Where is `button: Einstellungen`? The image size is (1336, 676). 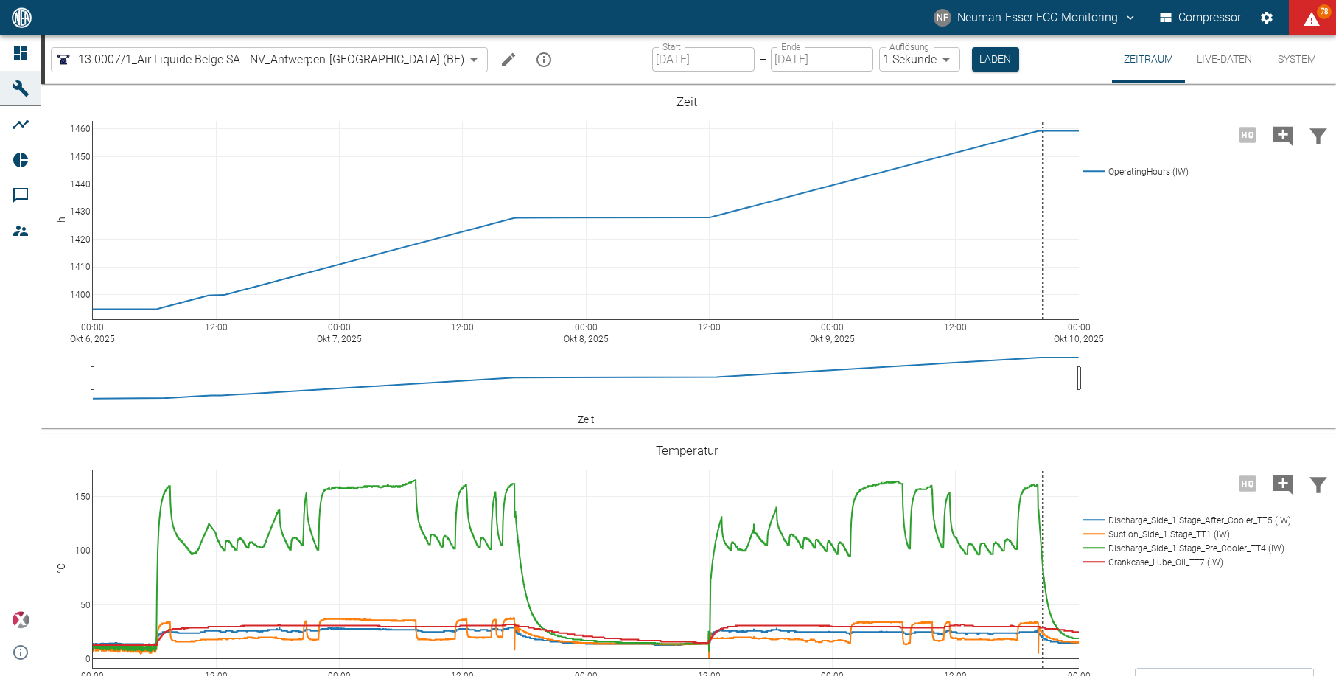
button: Einstellungen is located at coordinates (1267, 18).